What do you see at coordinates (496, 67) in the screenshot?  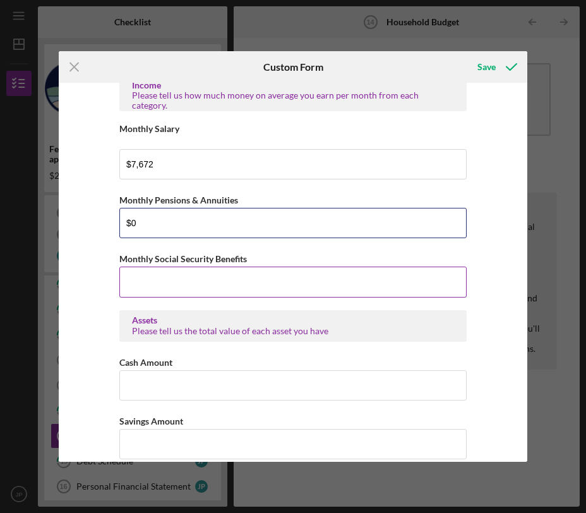 I see `button: Save` at bounding box center [496, 67].